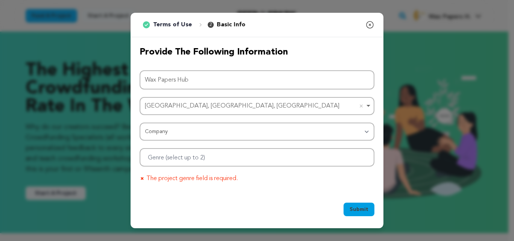  Describe the element at coordinates (257, 80) in the screenshot. I see `input: Project Name` at that location.